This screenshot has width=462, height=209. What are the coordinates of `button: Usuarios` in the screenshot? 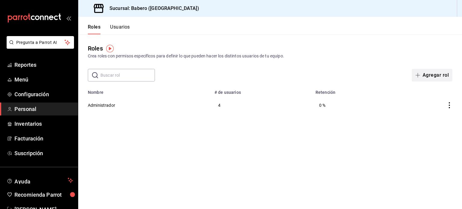 It's located at (120, 29).